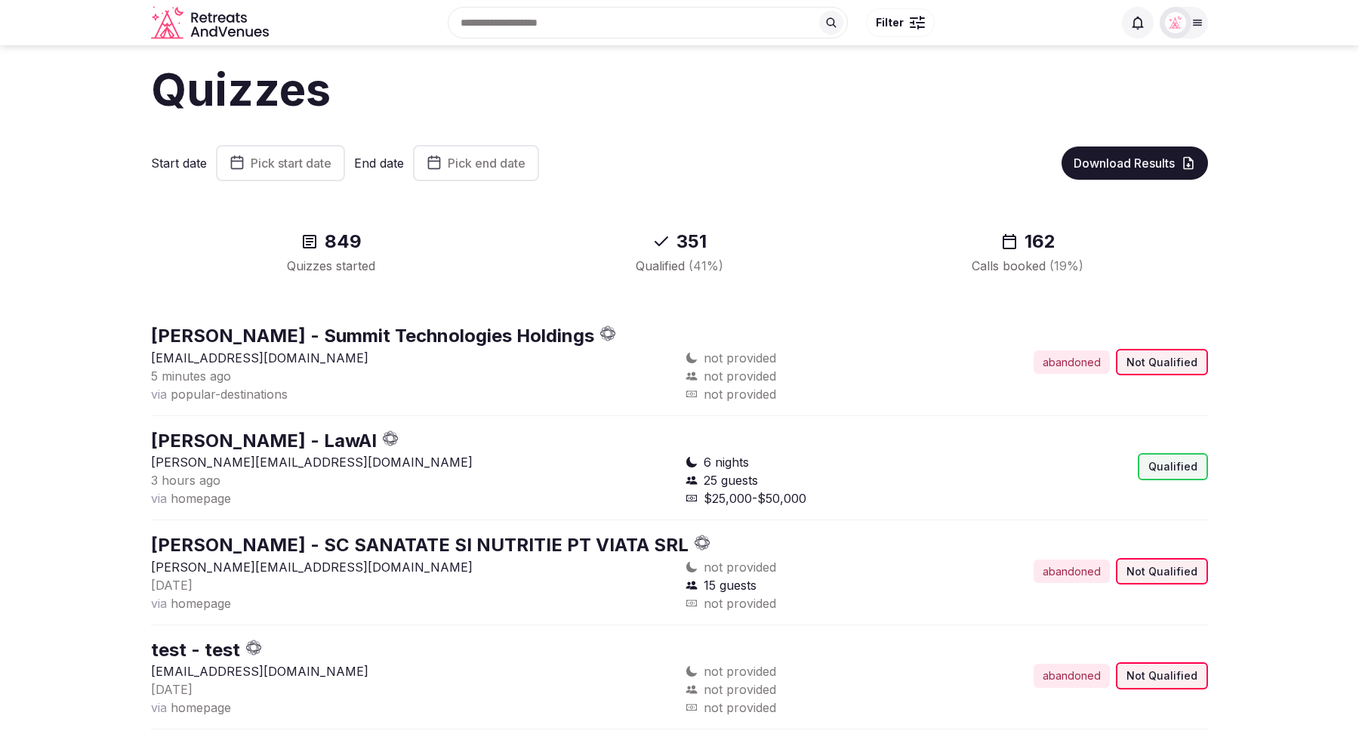 The height and width of the screenshot is (734, 1359). Describe the element at coordinates (229, 394) in the screenshot. I see `span: popular-destinations` at that location.